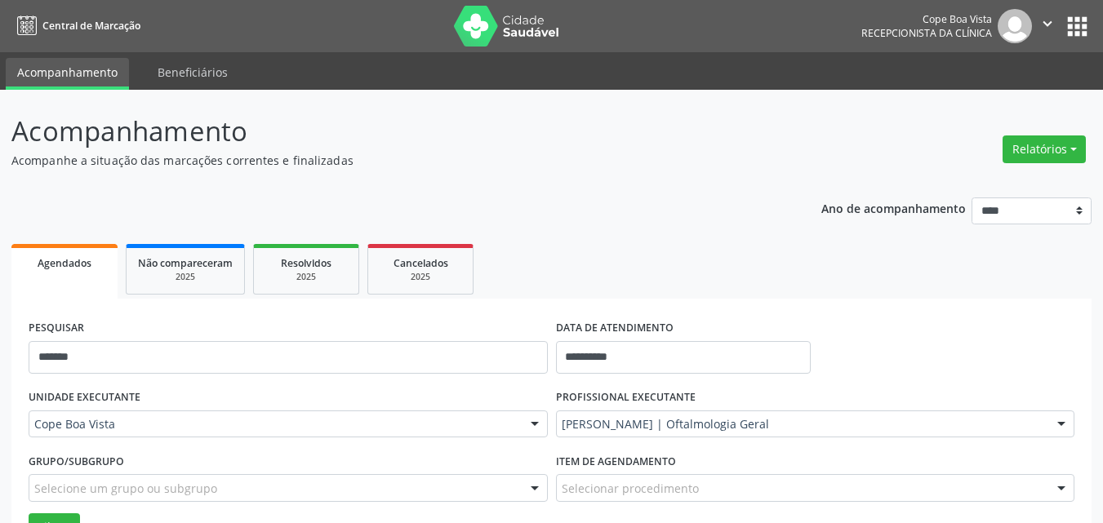 The width and height of the screenshot is (1103, 523). What do you see at coordinates (56, 328) in the screenshot?
I see `label: PESQUISAR` at bounding box center [56, 328].